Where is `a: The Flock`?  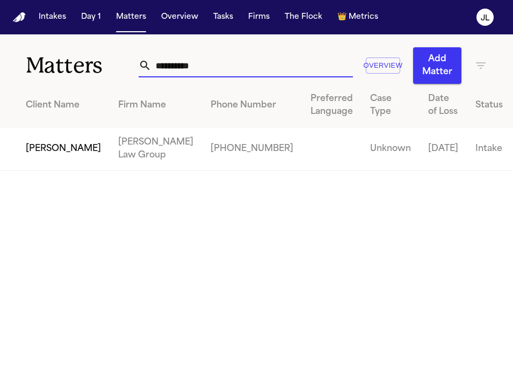 a: The Flock is located at coordinates (304, 17).